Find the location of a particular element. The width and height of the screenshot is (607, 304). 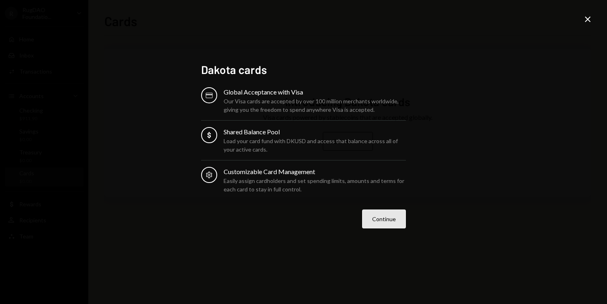

div: Our Visa cards are accepted by over 100 million merchants worldwide, giving you the freedom to sp... is located at coordinates (315, 105).